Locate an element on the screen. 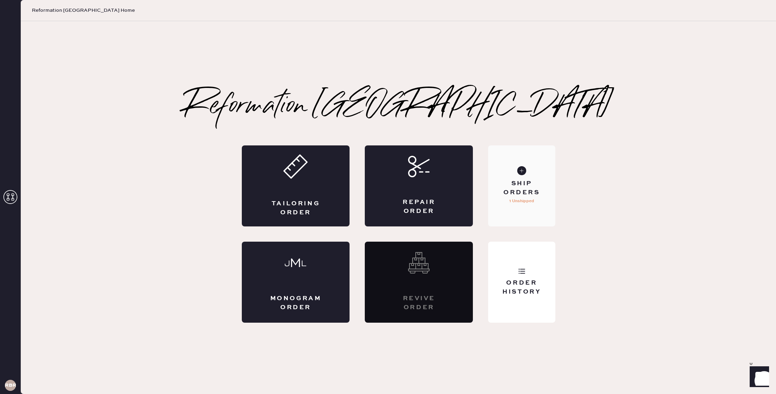 The height and width of the screenshot is (394, 776). div: Interested? Contact us at care@hemster.co is located at coordinates (419, 282).